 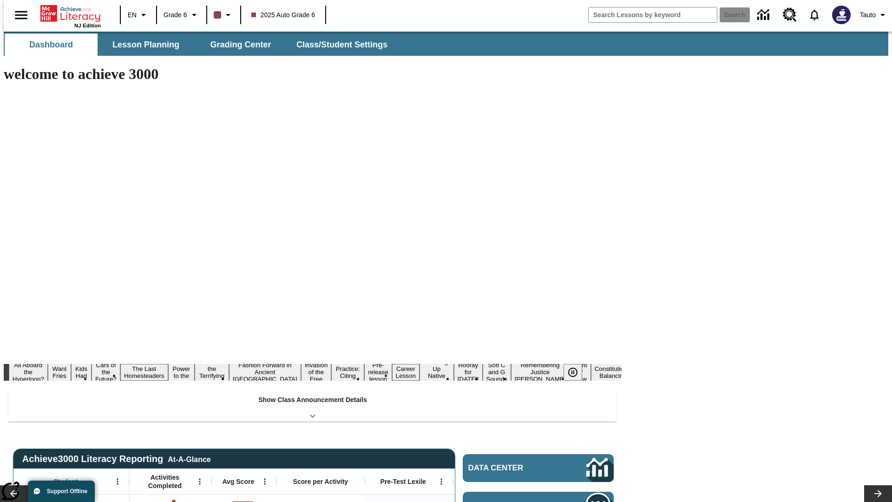 I want to click on span: Student, so click(x=66, y=481).